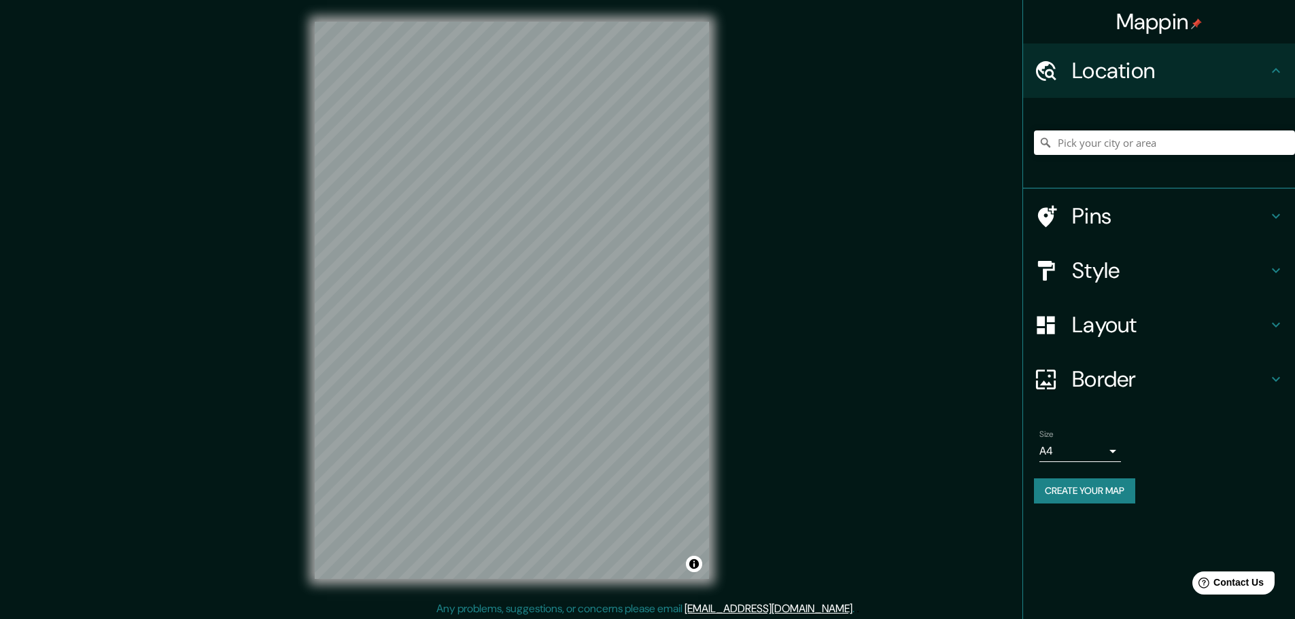  Describe the element at coordinates (1159, 71) in the screenshot. I see `div: Location` at that location.